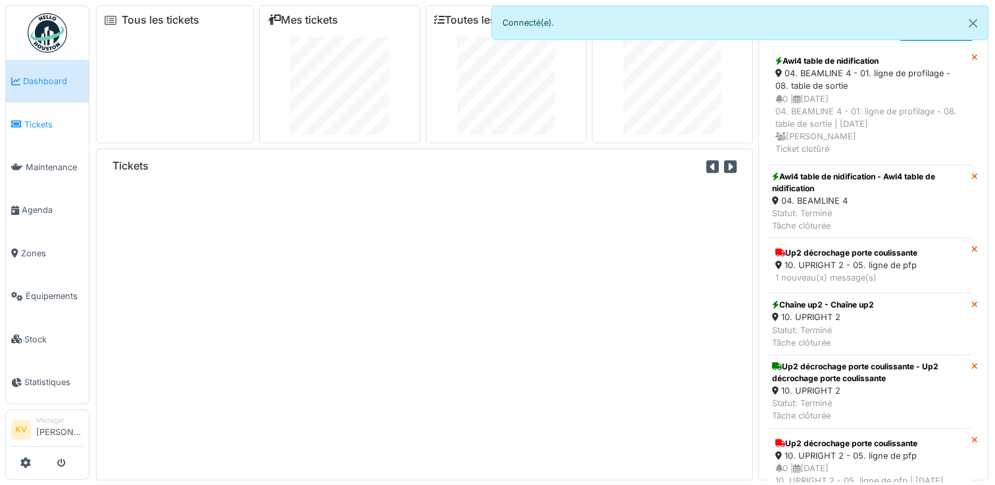  Describe the element at coordinates (973, 23) in the screenshot. I see `button: Close` at that location.